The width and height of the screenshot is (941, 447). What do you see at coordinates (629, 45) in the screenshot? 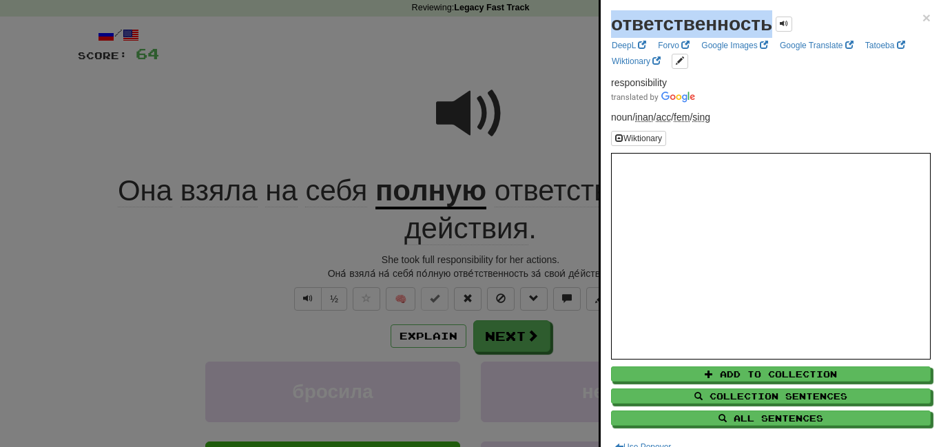
I see `a: DeepL` at bounding box center [629, 45].